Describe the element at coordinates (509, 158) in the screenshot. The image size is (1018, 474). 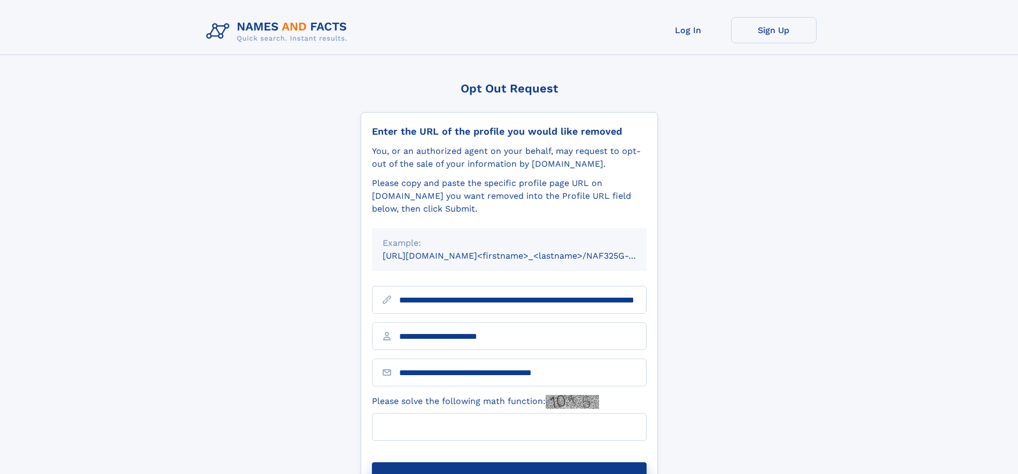
I see `div: You, or an authorized agent on your behalf, may request to opt-out of the sale of your informatio...` at that location.